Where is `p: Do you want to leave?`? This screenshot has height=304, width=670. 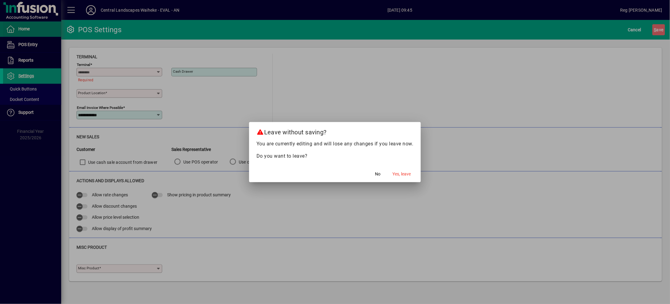 p: Do you want to leave? is located at coordinates (335, 156).